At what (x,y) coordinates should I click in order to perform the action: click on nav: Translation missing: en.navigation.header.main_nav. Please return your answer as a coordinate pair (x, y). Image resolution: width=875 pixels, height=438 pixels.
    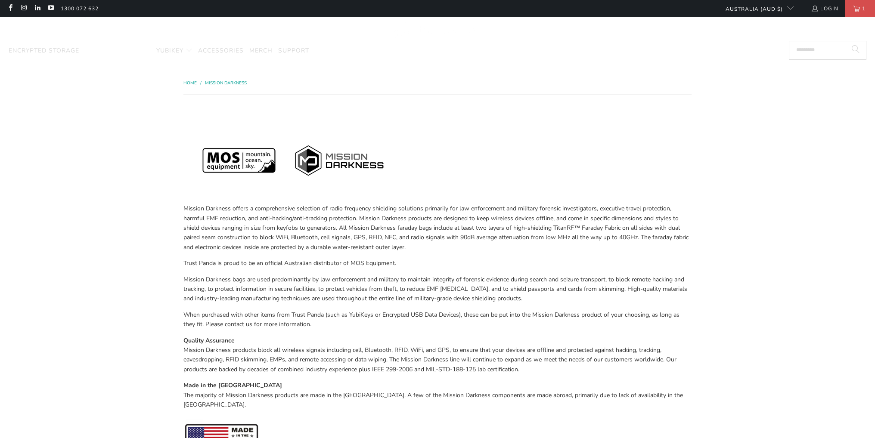
    Looking at the image, I should click on (159, 51).